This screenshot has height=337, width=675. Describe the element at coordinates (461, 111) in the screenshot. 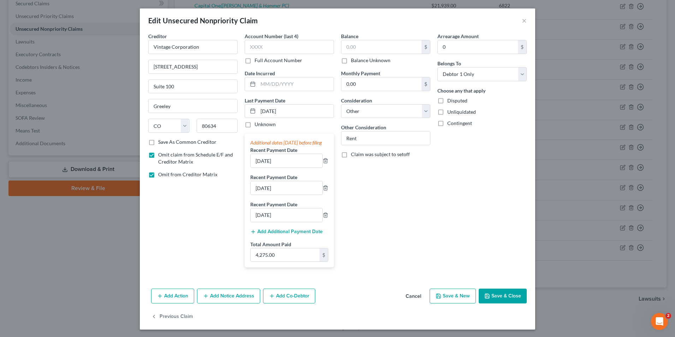

I see `span: Unliquidated` at that location.